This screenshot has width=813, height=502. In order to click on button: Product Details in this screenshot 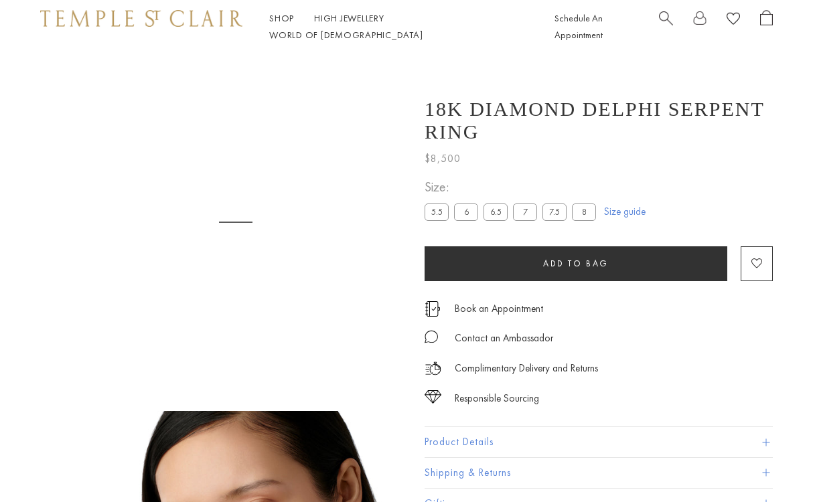, I will do `click(598, 442)`.